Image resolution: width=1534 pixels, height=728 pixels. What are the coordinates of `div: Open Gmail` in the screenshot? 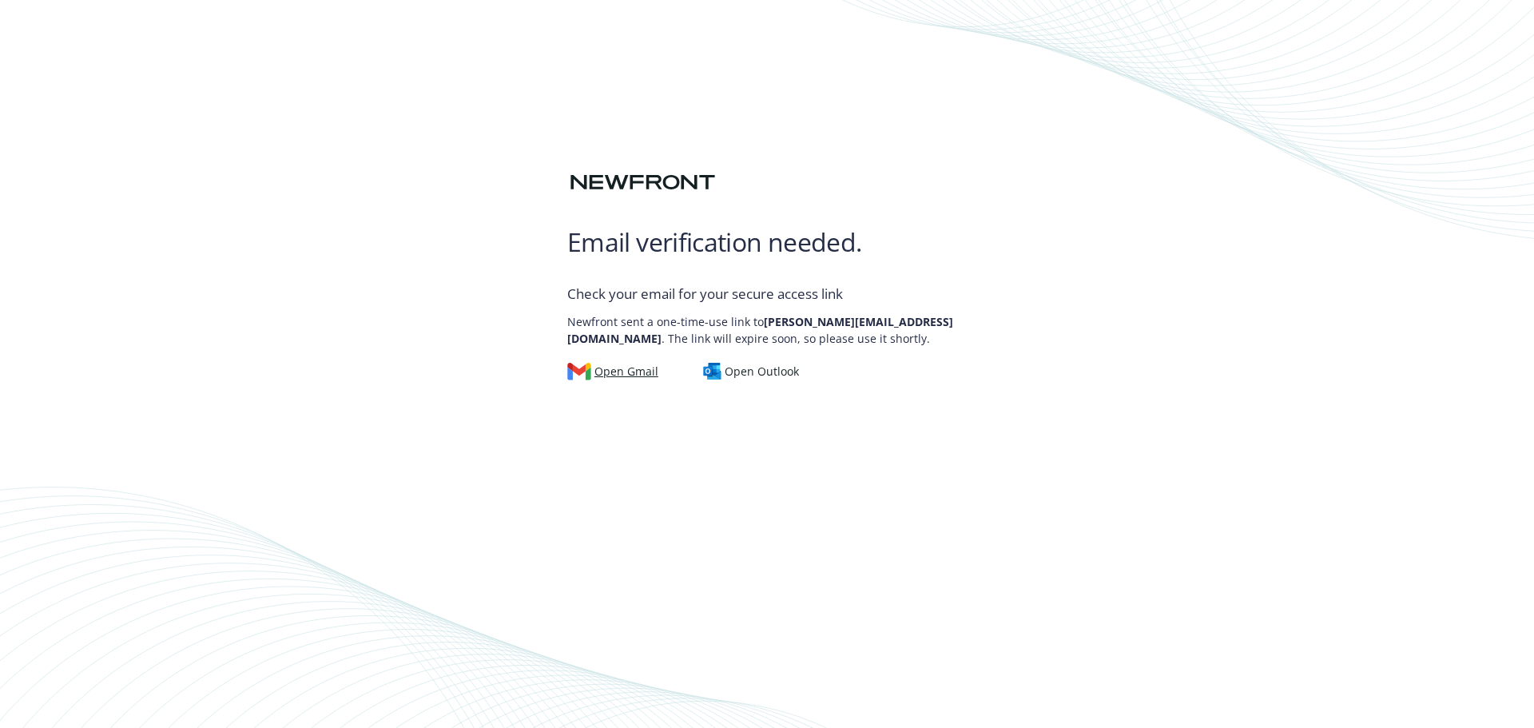 It's located at (613, 372).